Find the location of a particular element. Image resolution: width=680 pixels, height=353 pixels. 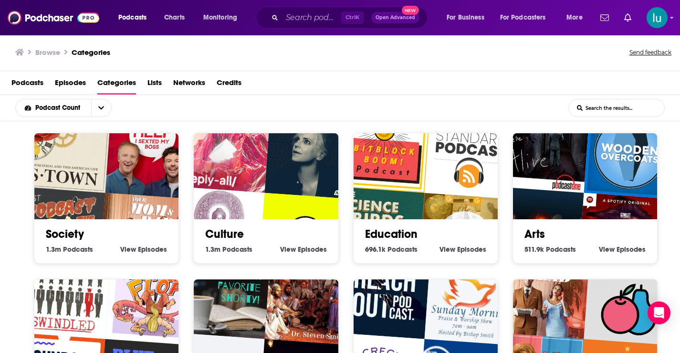

div: The BitBlockBoom Bitcoin Podcast is located at coordinates (384, 147).